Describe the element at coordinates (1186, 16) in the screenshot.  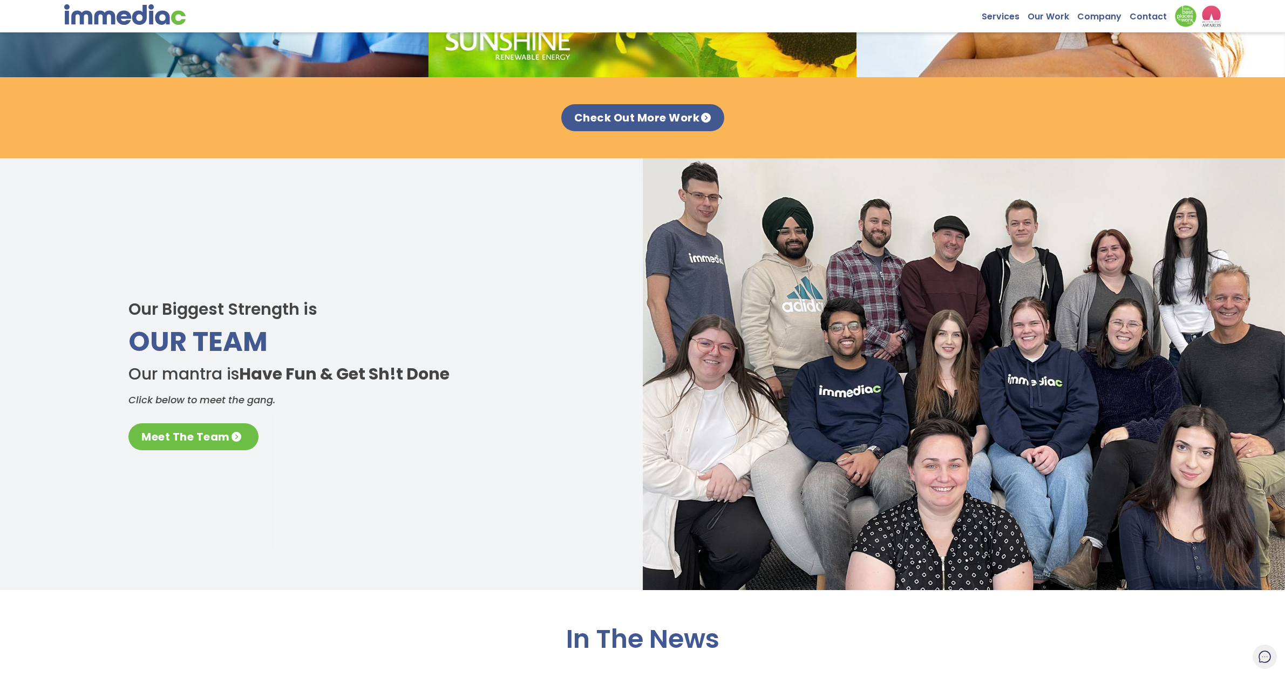
I see `img: Down` at that location.